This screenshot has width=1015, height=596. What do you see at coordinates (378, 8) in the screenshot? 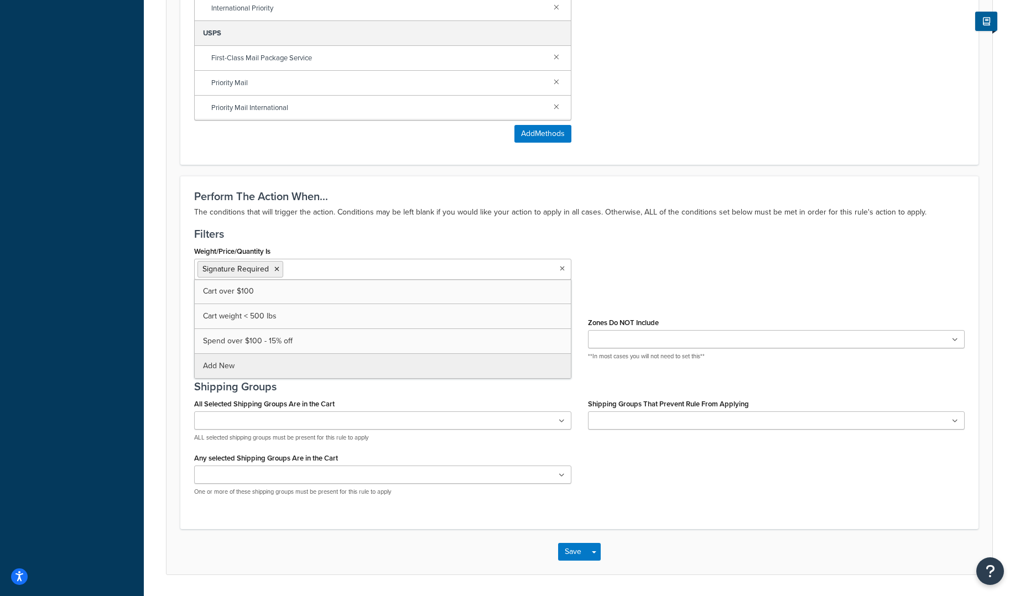
I see `span: International Priority` at bounding box center [378, 8].